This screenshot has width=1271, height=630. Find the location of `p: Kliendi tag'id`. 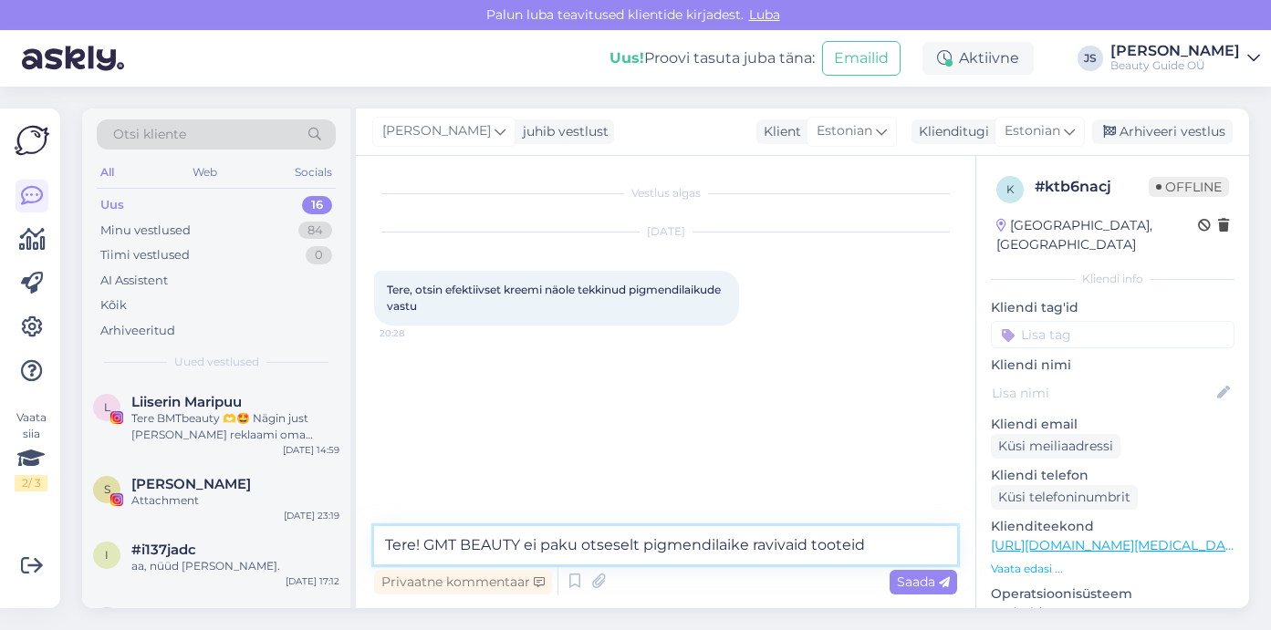

p: Kliendi tag'id is located at coordinates (1112, 307).